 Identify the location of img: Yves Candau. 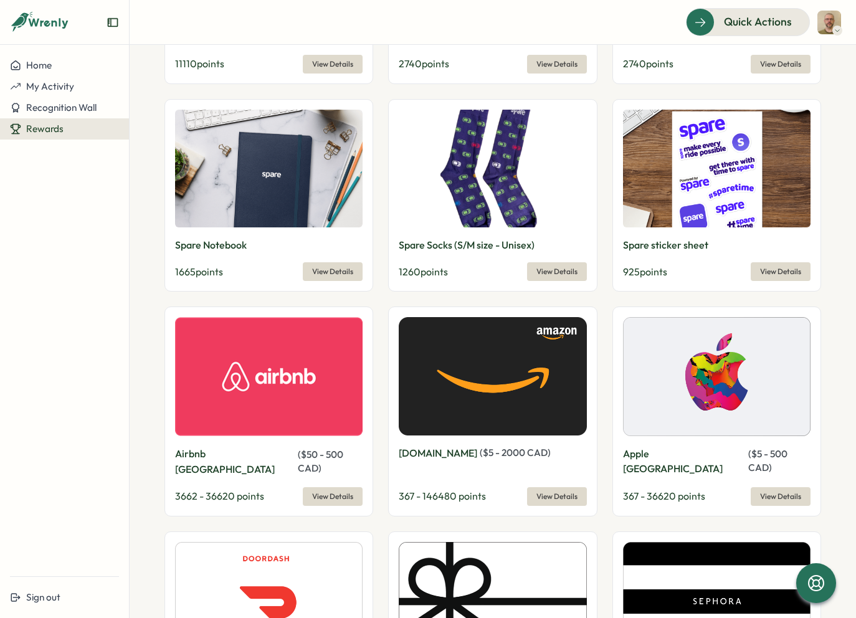
(830, 22).